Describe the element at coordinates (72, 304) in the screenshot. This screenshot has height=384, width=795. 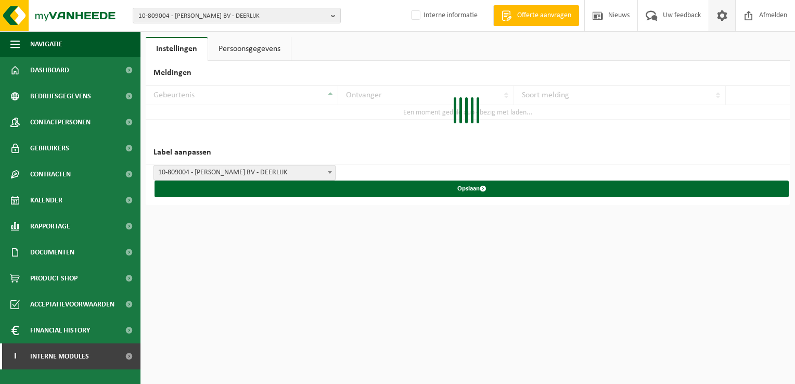
I see `span: Acceptatievoorwaarden` at that location.